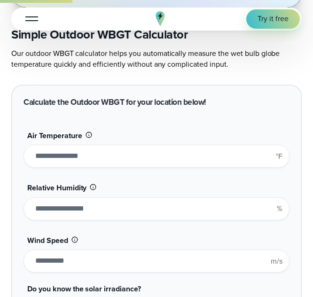 The width and height of the screenshot is (313, 297). Describe the element at coordinates (47, 240) in the screenshot. I see `span: Wind Speed` at that location.